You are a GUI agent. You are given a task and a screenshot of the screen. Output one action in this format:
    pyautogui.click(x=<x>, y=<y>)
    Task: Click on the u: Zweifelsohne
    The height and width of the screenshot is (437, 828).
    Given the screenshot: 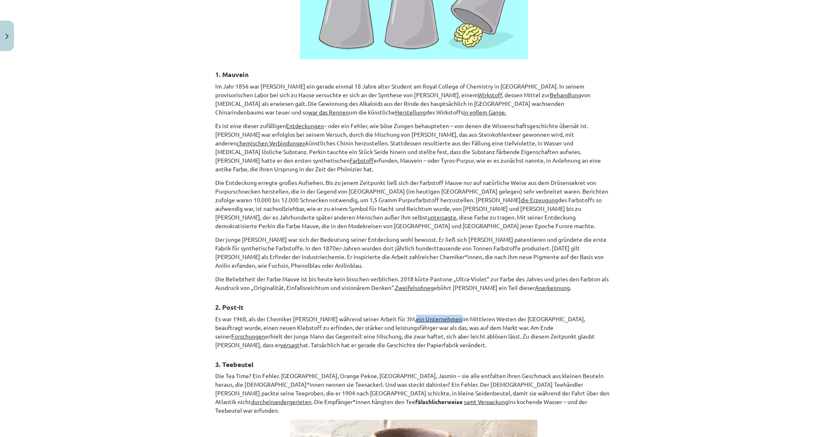 What is the action you would take?
    pyautogui.click(x=413, y=287)
    